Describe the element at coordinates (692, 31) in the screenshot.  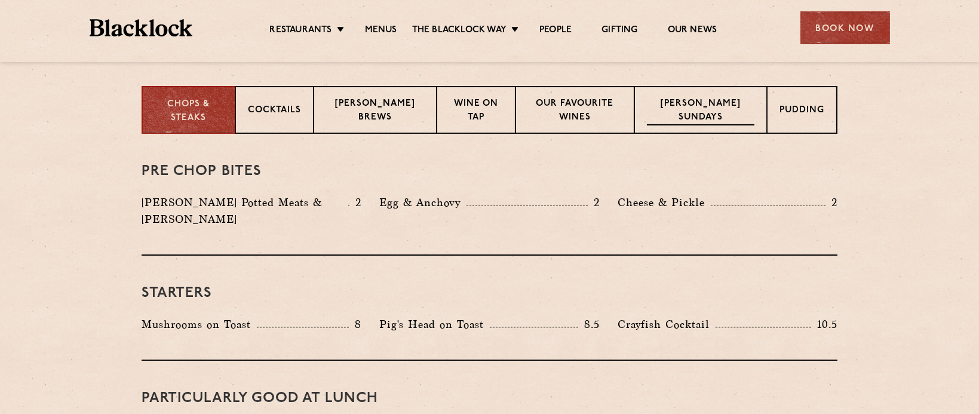
I see `a: Our News` at that location.